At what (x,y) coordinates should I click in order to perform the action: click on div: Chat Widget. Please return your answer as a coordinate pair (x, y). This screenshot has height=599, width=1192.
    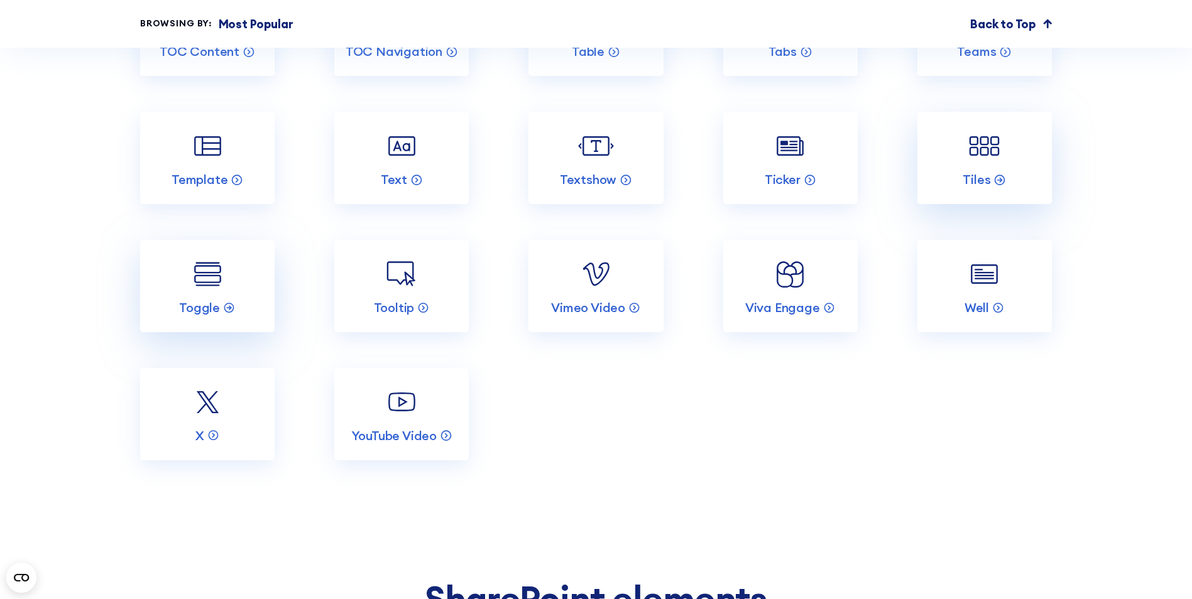
    Looking at the image, I should click on (1079, 526).